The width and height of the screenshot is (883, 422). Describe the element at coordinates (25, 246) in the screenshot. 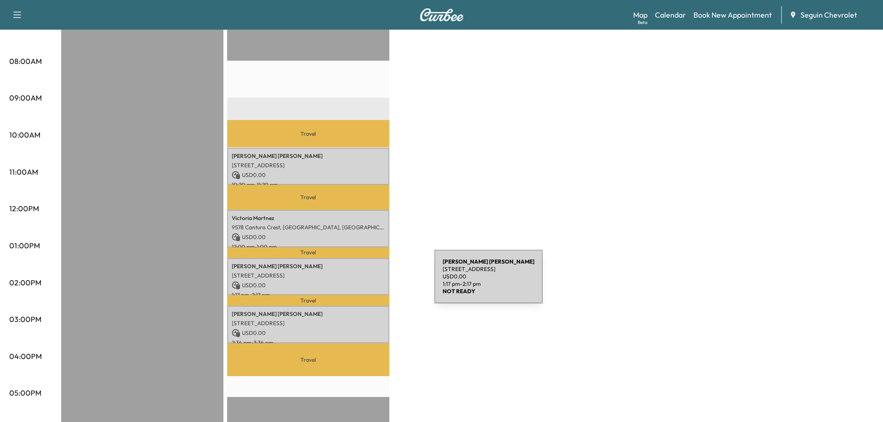

I see `p: 01:00PM` at that location.